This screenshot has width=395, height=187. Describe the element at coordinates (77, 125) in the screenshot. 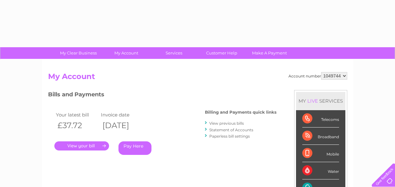

I see `th: £37.72` at that location.